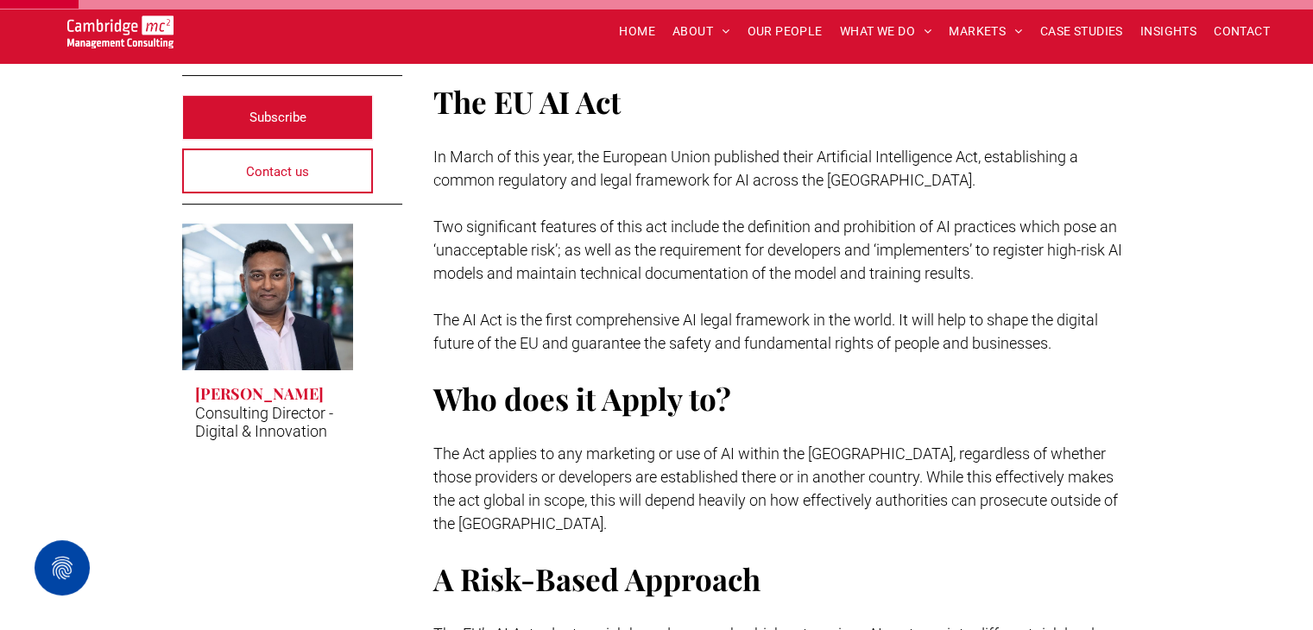 This screenshot has width=1313, height=630. Describe the element at coordinates (778, 250) in the screenshot. I see `span: Two significant features of this act include the definition and prohibition of AI practices which...` at that location.